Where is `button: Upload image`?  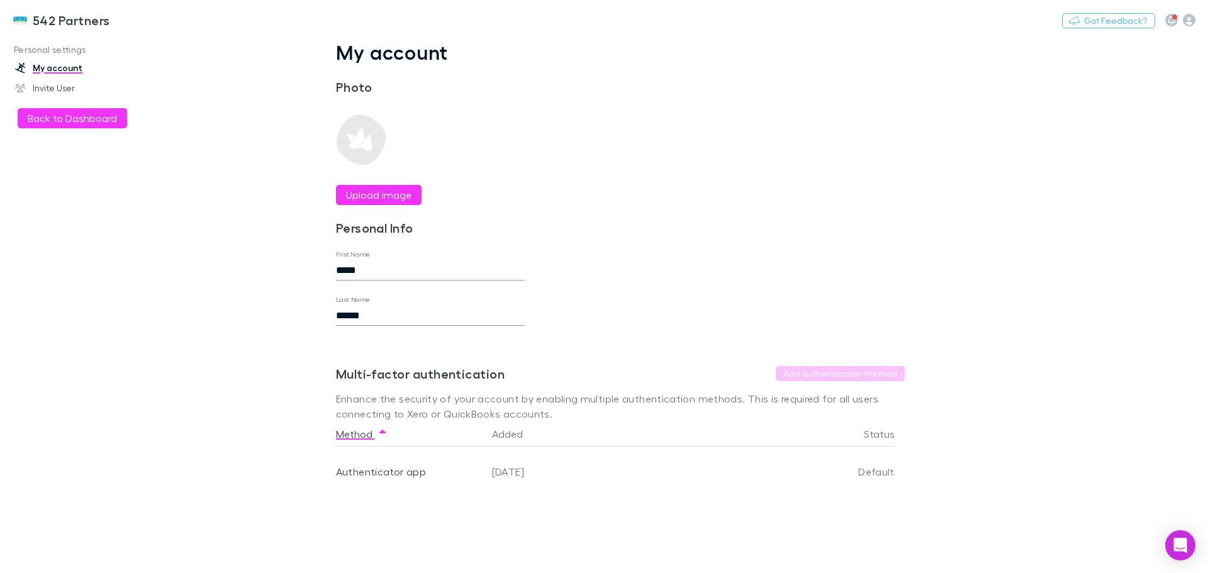
button: Upload image is located at coordinates (379, 195).